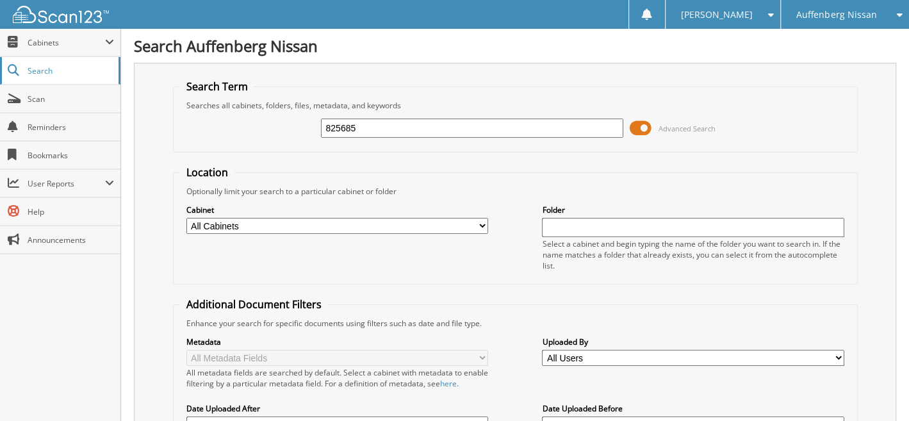  What do you see at coordinates (66, 183) in the screenshot?
I see `span: User Reports` at bounding box center [66, 183].